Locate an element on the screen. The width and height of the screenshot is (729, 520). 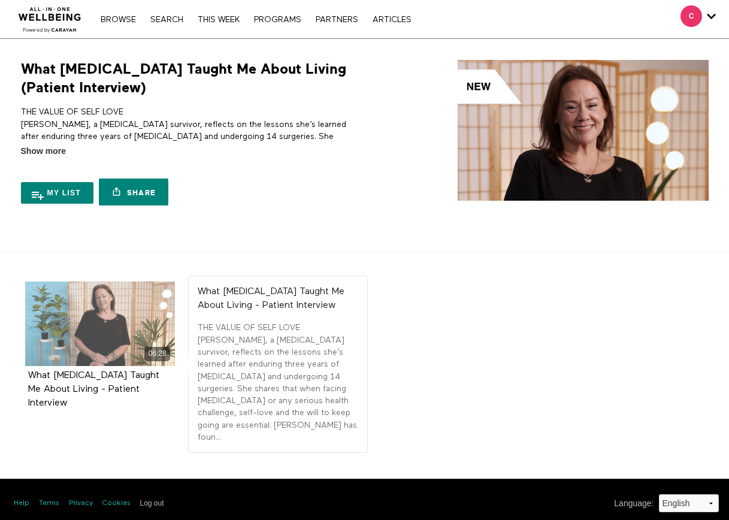
a: Search is located at coordinates (167, 20).